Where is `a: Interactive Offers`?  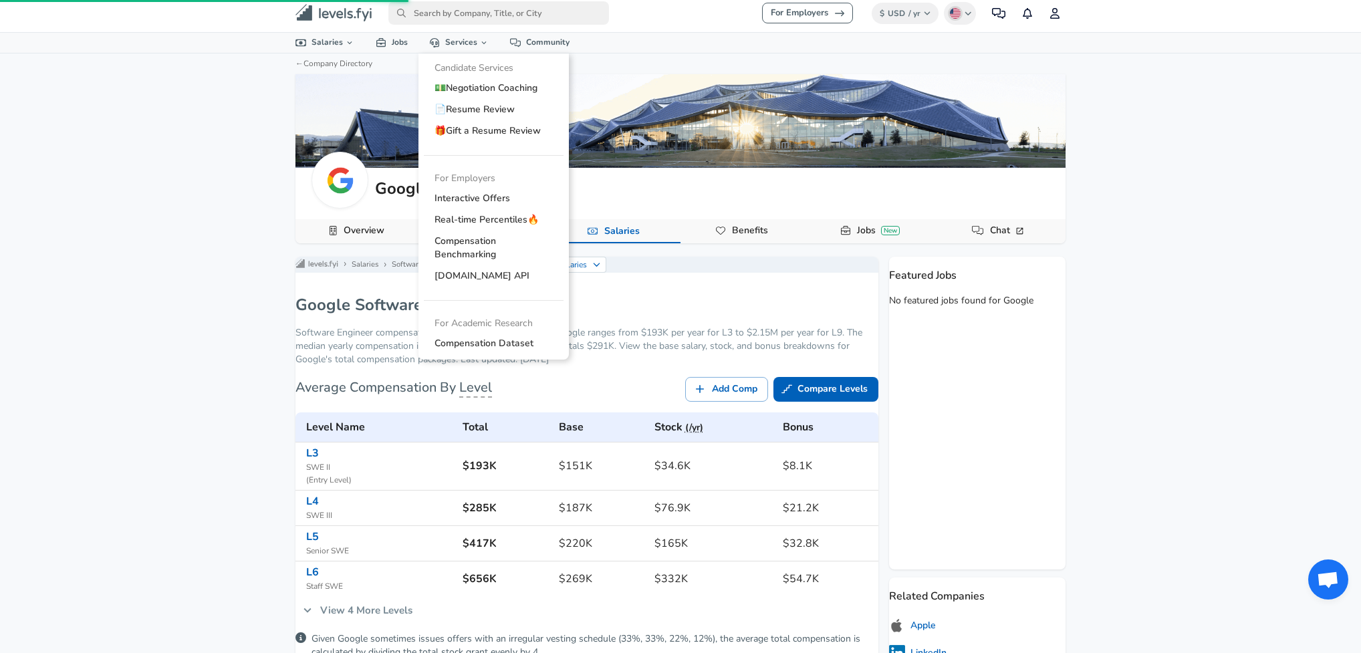
a: Interactive Offers is located at coordinates (493, 199).